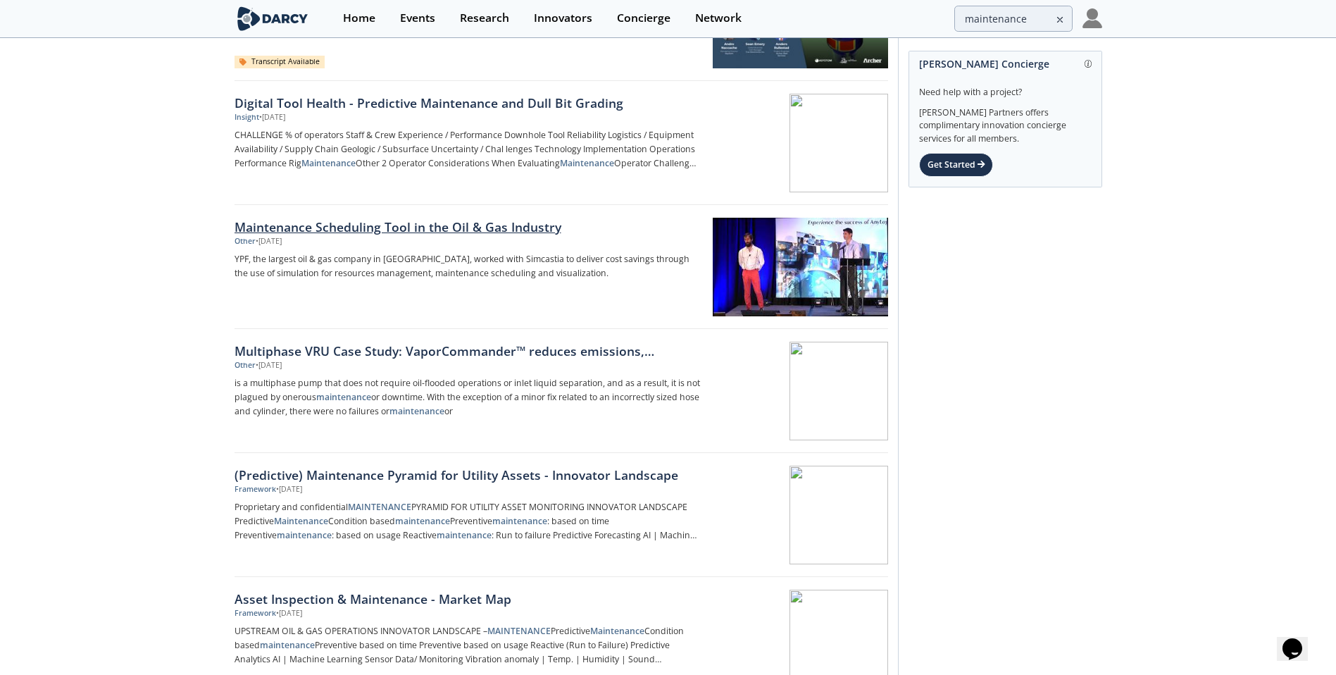 The width and height of the screenshot is (1336, 675). What do you see at coordinates (247, 118) in the screenshot?
I see `div: Insight` at bounding box center [247, 118].